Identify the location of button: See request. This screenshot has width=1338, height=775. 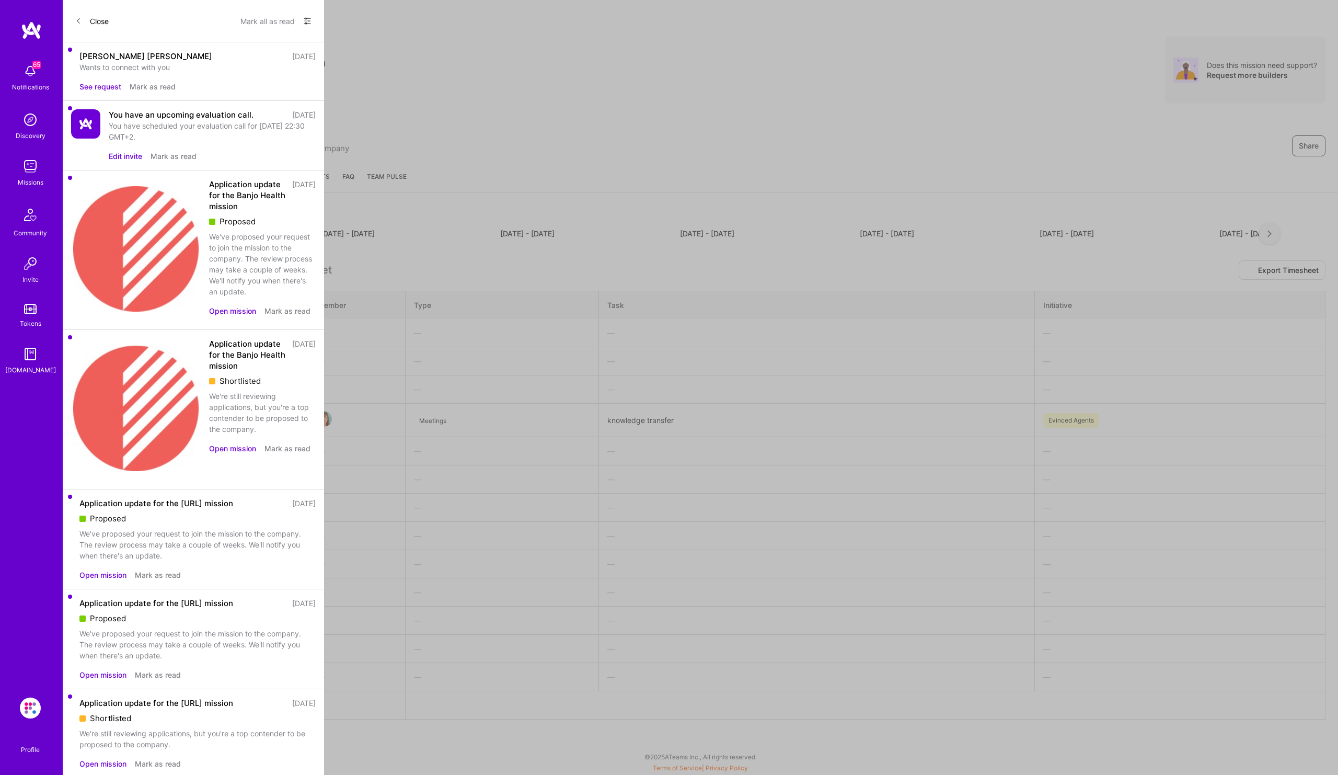
(100, 86).